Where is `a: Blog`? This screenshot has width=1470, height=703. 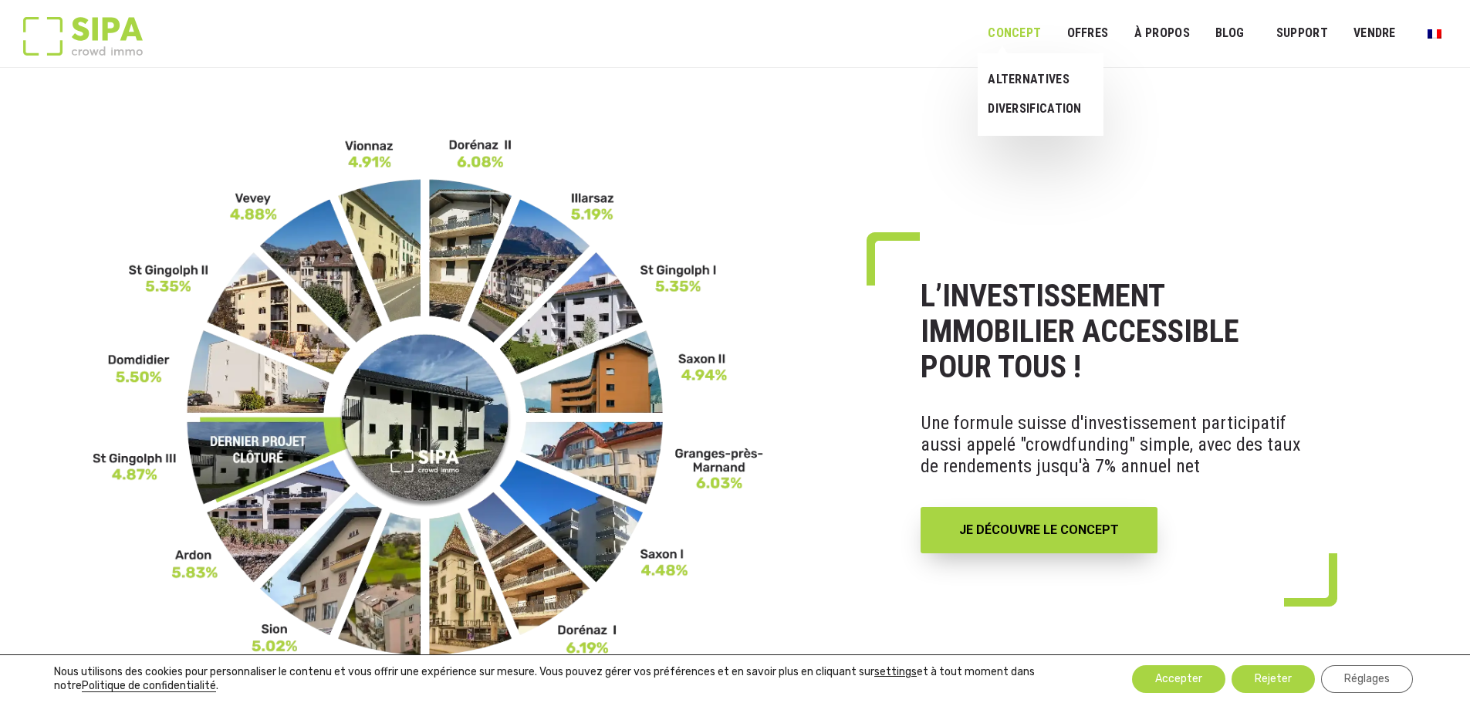 a: Blog is located at coordinates (1230, 33).